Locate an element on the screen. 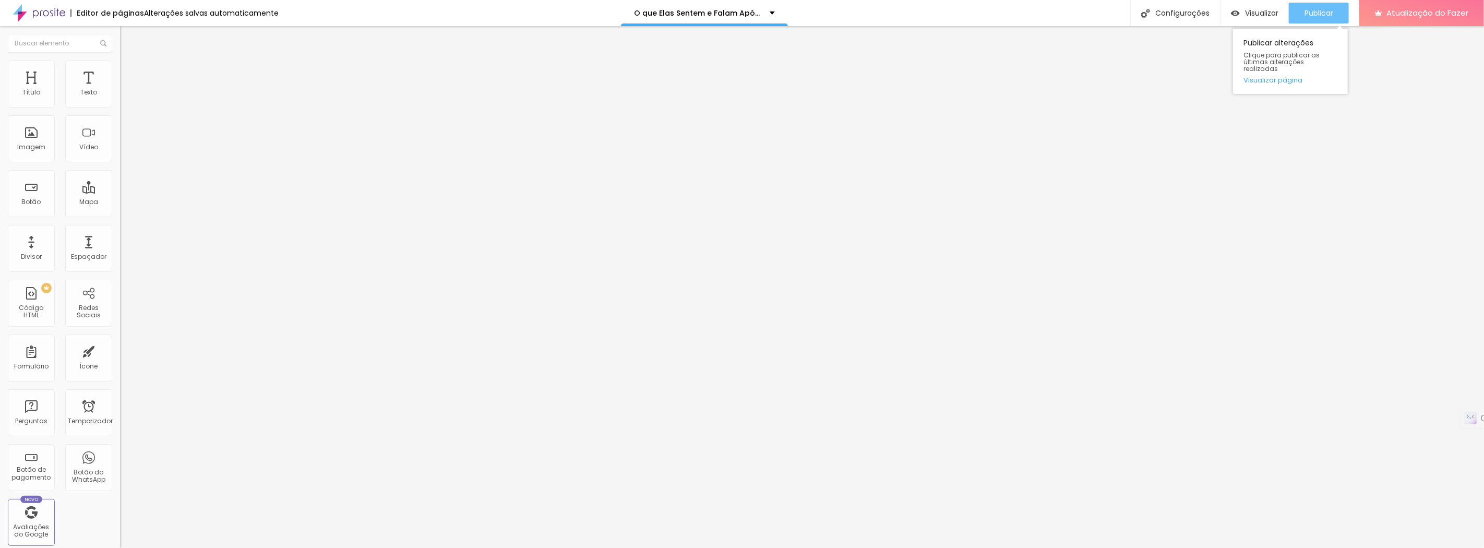  font: Código HTML is located at coordinates (31, 311).